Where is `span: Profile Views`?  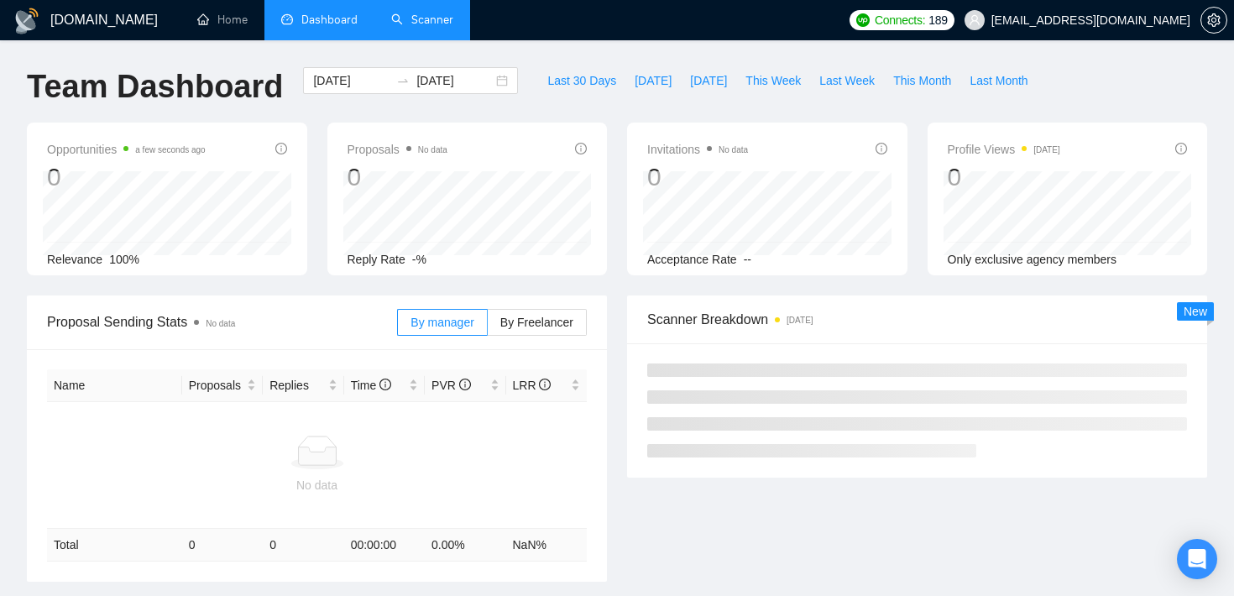 span: Profile Views is located at coordinates (1004, 149).